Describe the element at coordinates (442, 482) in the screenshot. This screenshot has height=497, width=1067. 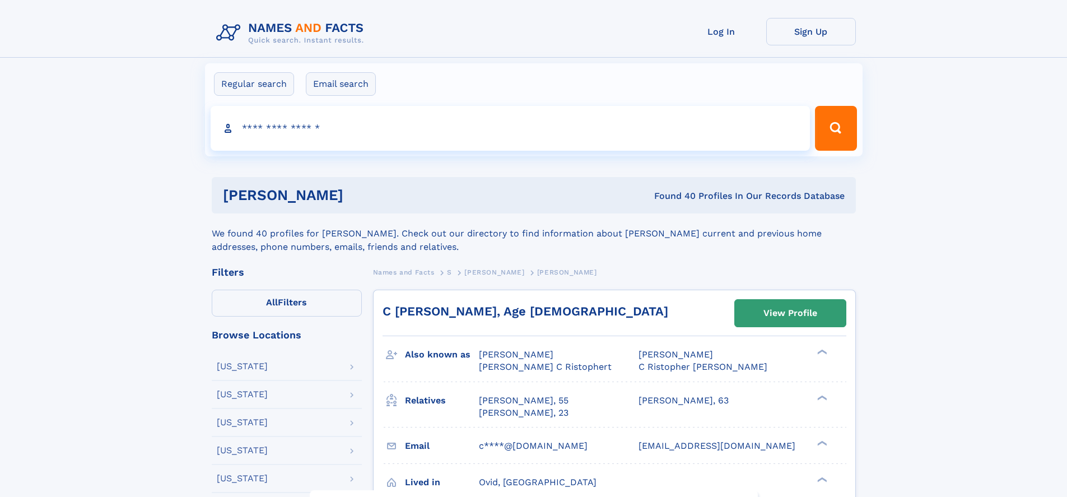
I see `h3: Lived in` at that location.